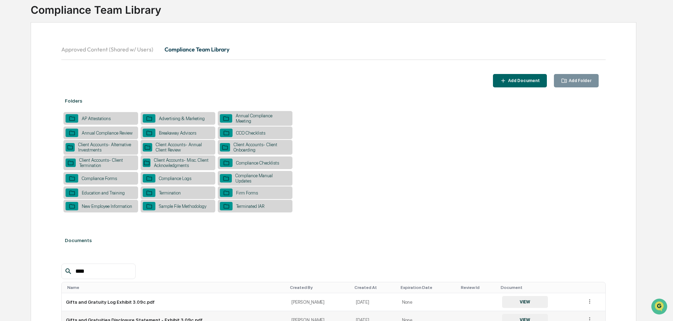  Describe the element at coordinates (520, 81) in the screenshot. I see `button: Add Document` at that location.